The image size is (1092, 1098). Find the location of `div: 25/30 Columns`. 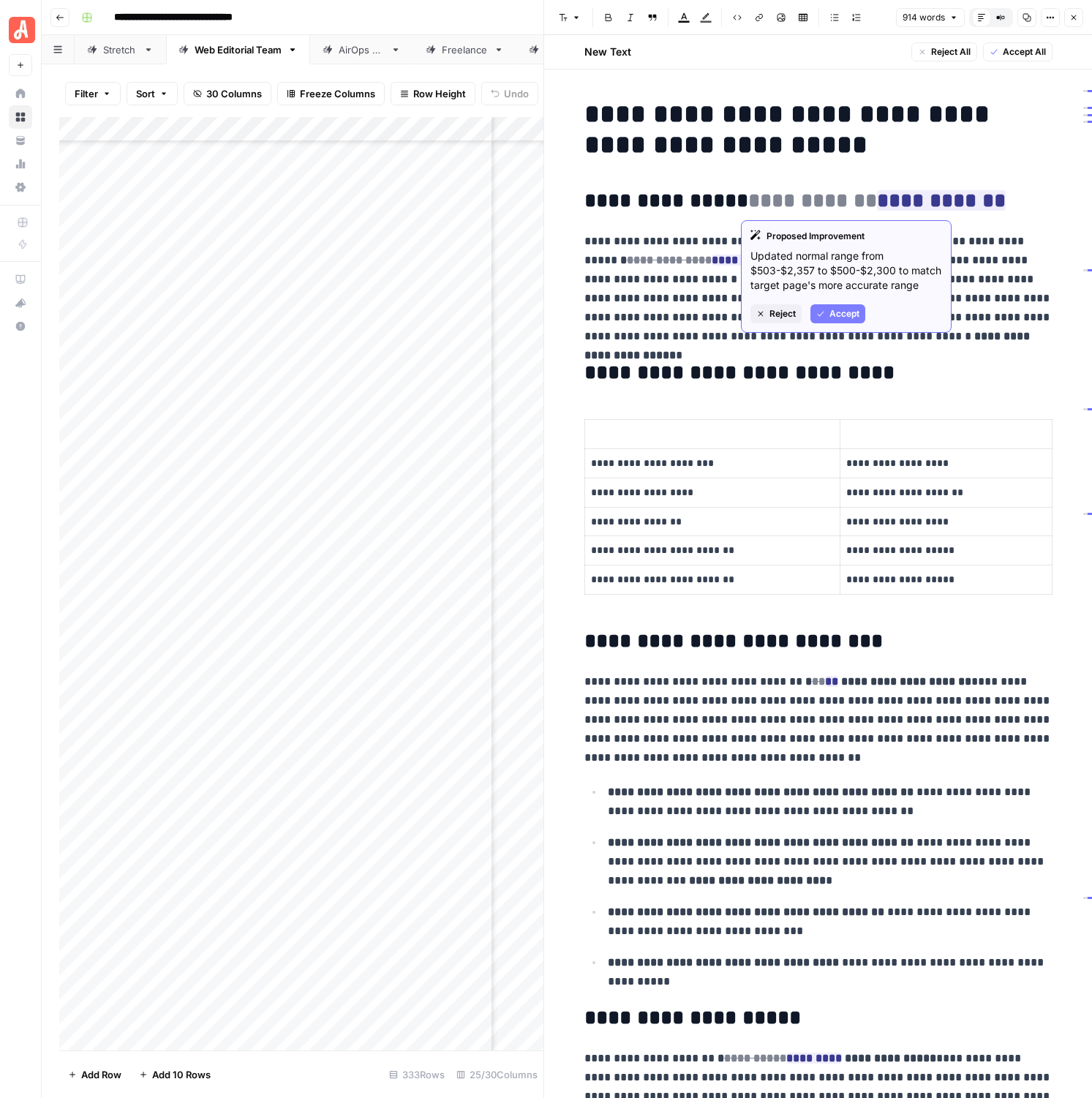

div: 25/30 Columns is located at coordinates (497, 1074).